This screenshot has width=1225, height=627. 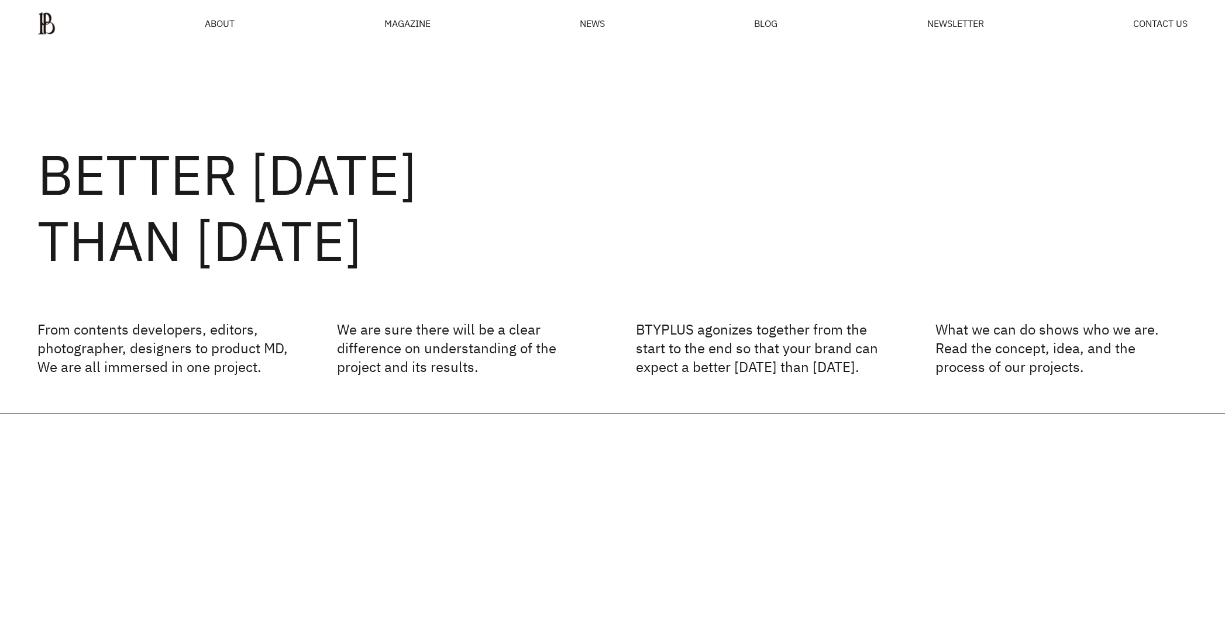 I want to click on span: BLOG, so click(x=766, y=23).